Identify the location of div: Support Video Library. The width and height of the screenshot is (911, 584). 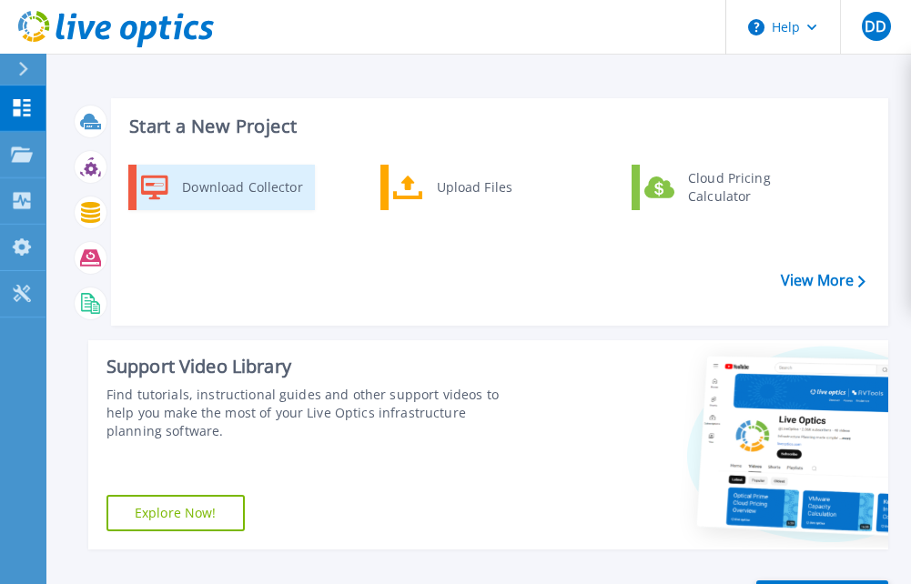
(312, 367).